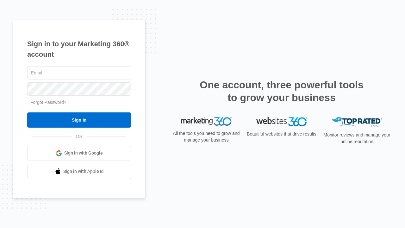 Image resolution: width=405 pixels, height=228 pixels. What do you see at coordinates (48, 102) in the screenshot?
I see `a: Forgot Password?` at bounding box center [48, 102].